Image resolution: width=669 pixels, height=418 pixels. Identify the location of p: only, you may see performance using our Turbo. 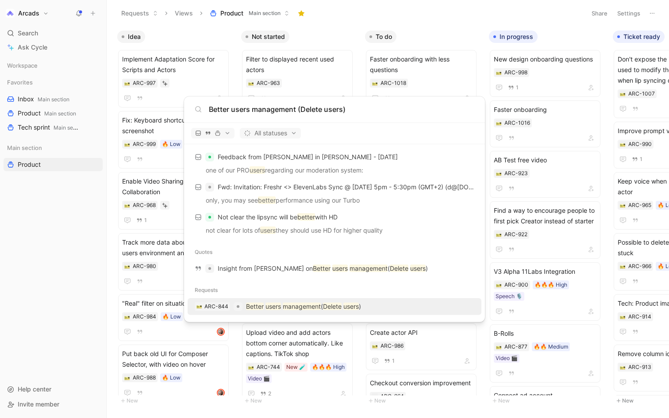
(335, 202).